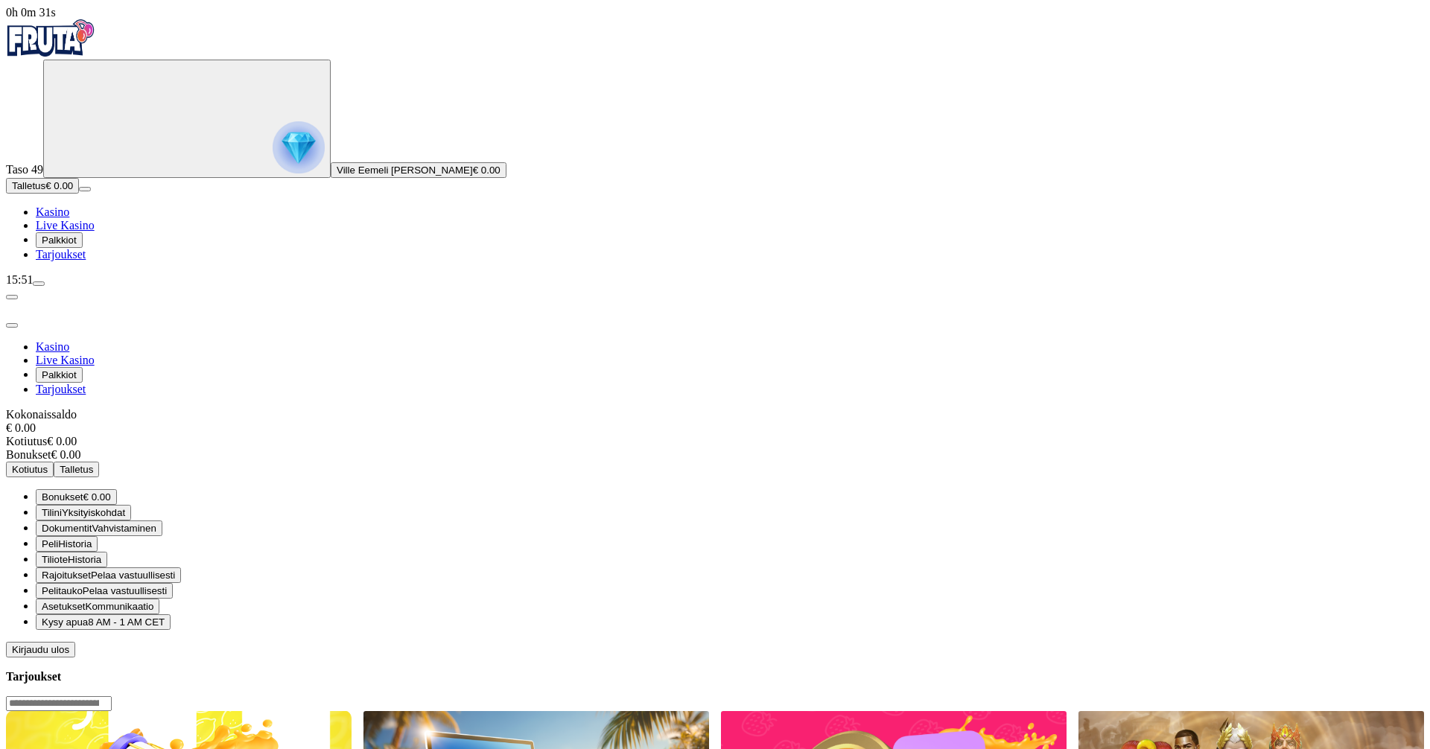 This screenshot has width=1430, height=749. Describe the element at coordinates (120, 606) in the screenshot. I see `span: Kommunikaatio` at that location.